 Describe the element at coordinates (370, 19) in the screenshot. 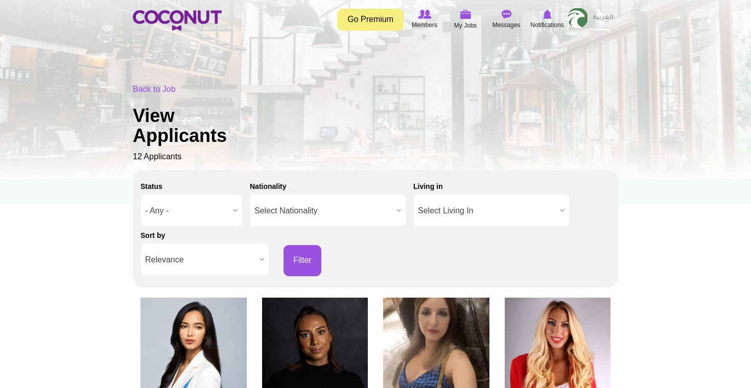

I see `a: Go Premium` at that location.